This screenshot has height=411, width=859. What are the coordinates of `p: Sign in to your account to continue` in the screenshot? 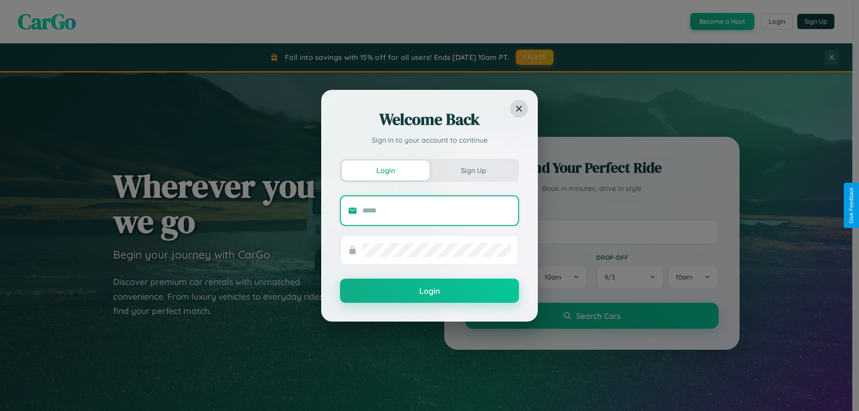 It's located at (429, 140).